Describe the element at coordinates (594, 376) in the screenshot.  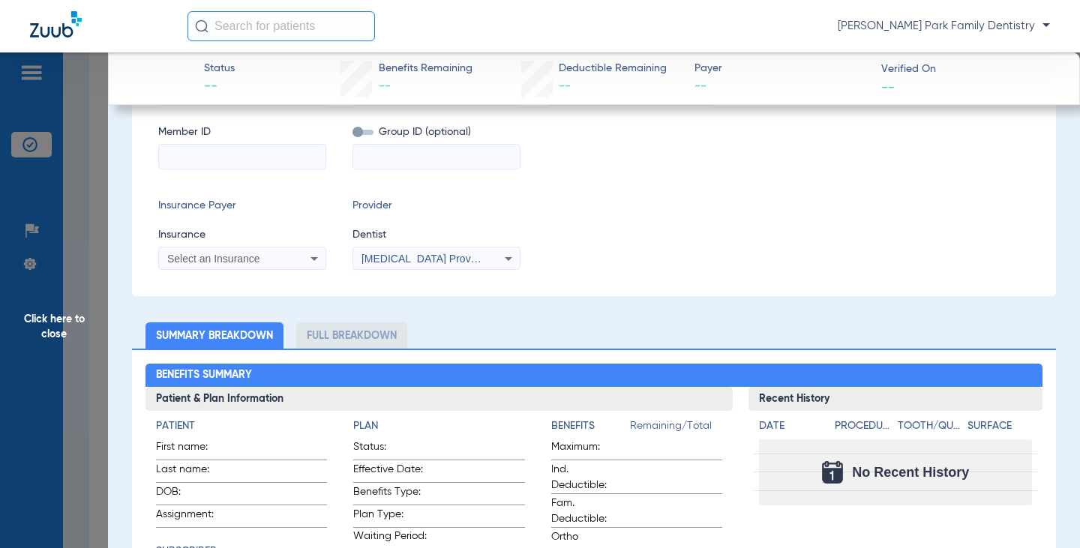
I see `h2: Benefits Summary` at that location.